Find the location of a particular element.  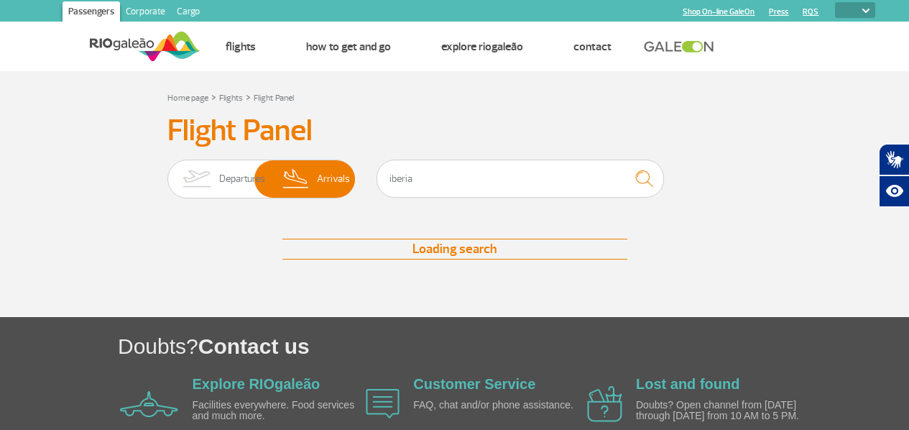

a: Flight Panel is located at coordinates (274, 98).